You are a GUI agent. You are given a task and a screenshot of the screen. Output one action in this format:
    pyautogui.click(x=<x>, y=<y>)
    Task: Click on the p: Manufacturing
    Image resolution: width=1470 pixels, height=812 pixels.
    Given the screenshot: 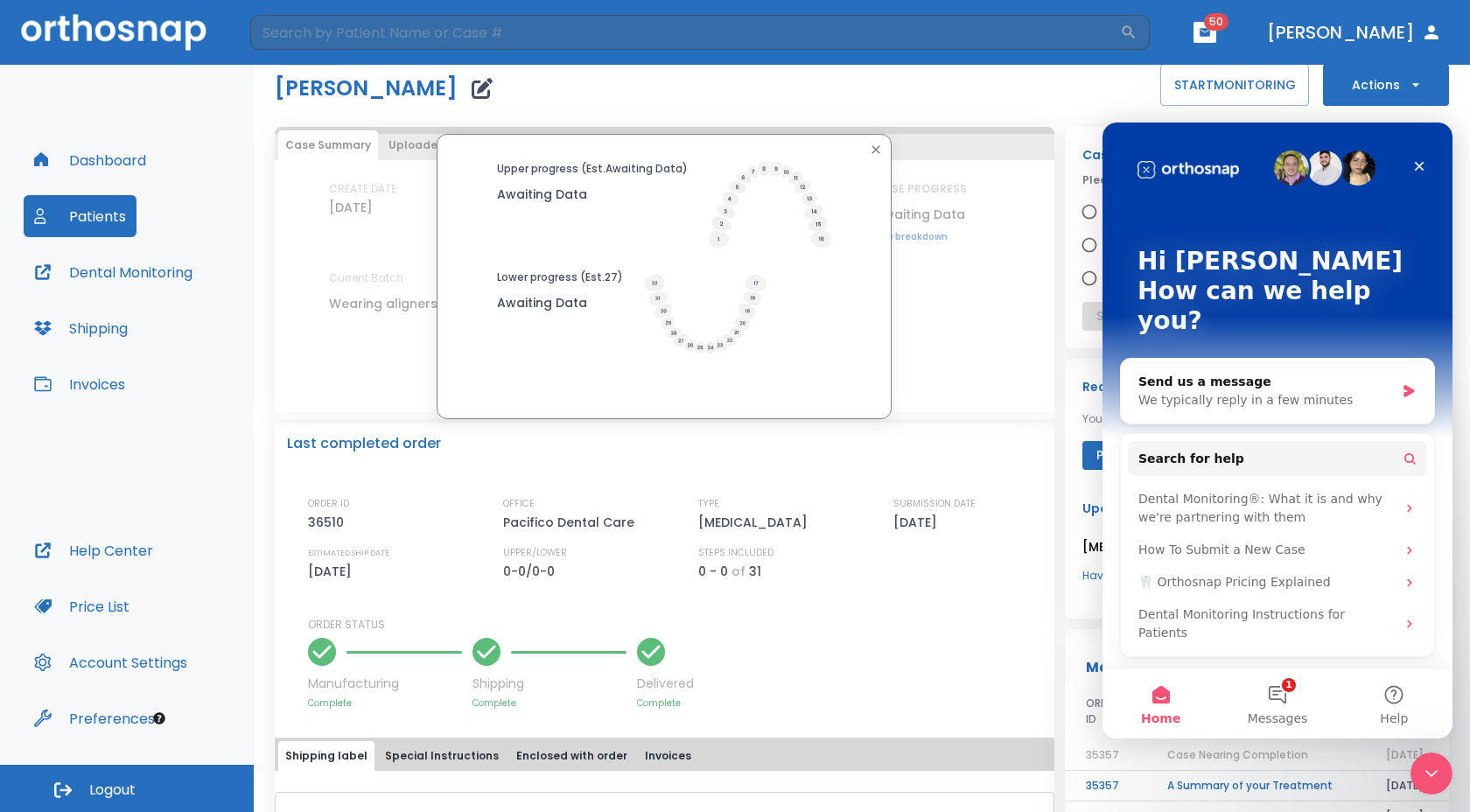 What is the action you would take?
    pyautogui.click(x=385, y=684)
    